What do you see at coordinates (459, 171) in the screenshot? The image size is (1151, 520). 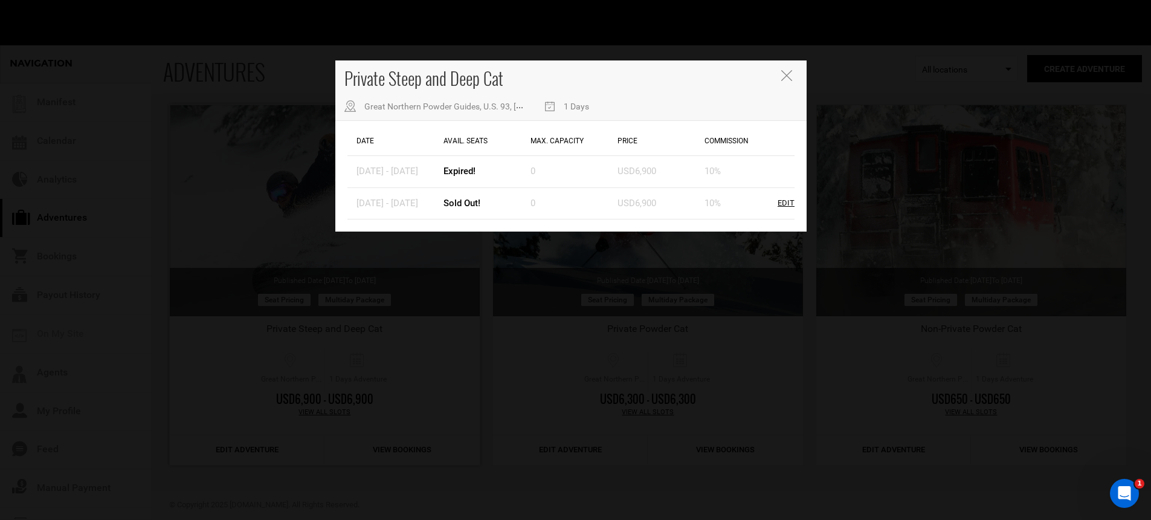 I see `abc: Expired!` at bounding box center [459, 171].